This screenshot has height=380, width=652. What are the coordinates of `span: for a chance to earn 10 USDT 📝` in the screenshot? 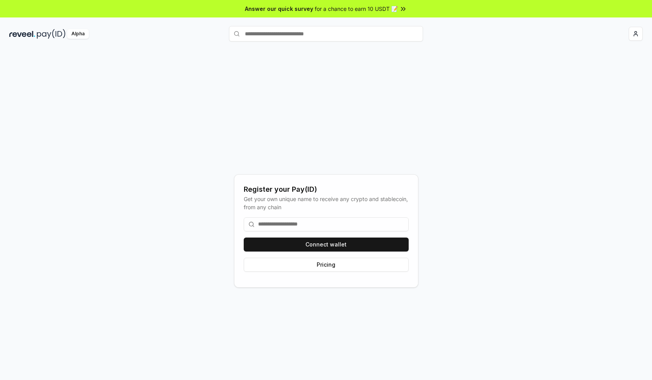 It's located at (356, 9).